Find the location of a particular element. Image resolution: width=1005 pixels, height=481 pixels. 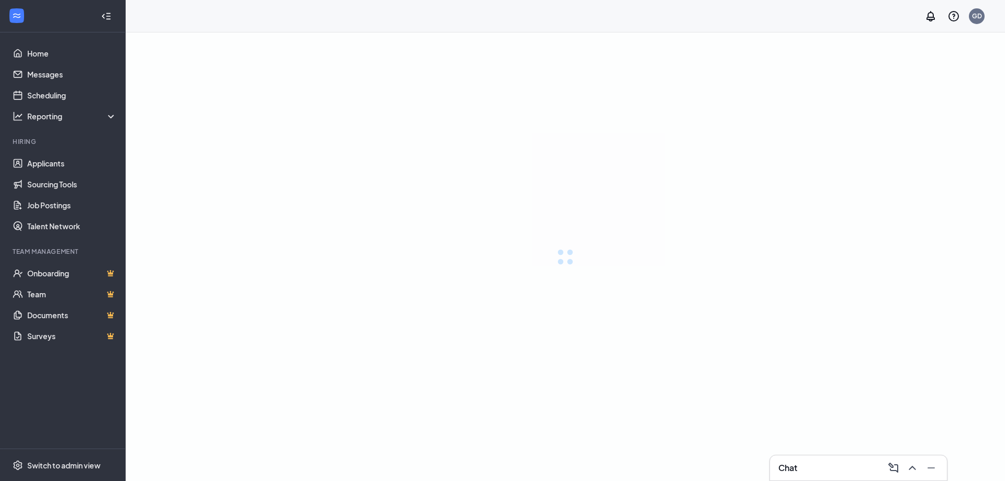

a: TeamCrown is located at coordinates (72, 294).